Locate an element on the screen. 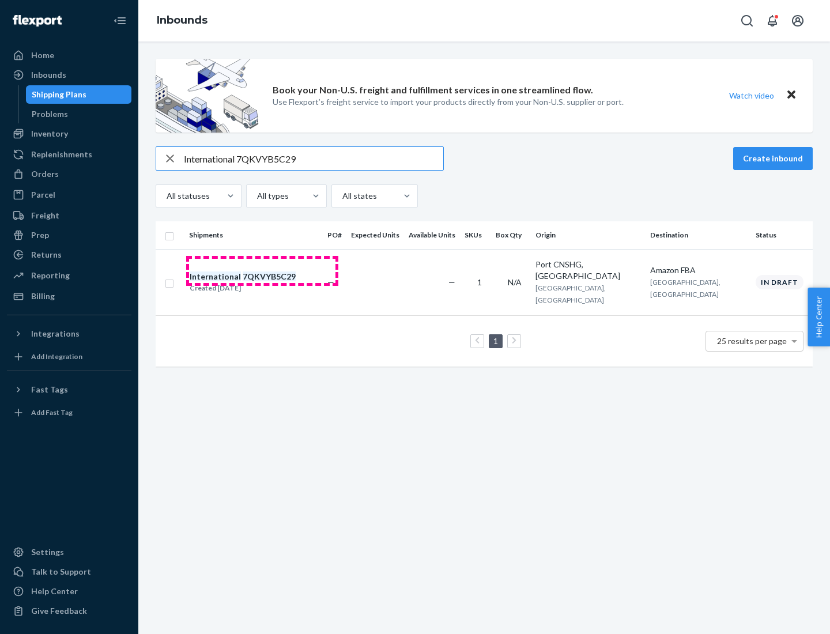 The image size is (830, 634). a: Add Integration is located at coordinates (69, 357).